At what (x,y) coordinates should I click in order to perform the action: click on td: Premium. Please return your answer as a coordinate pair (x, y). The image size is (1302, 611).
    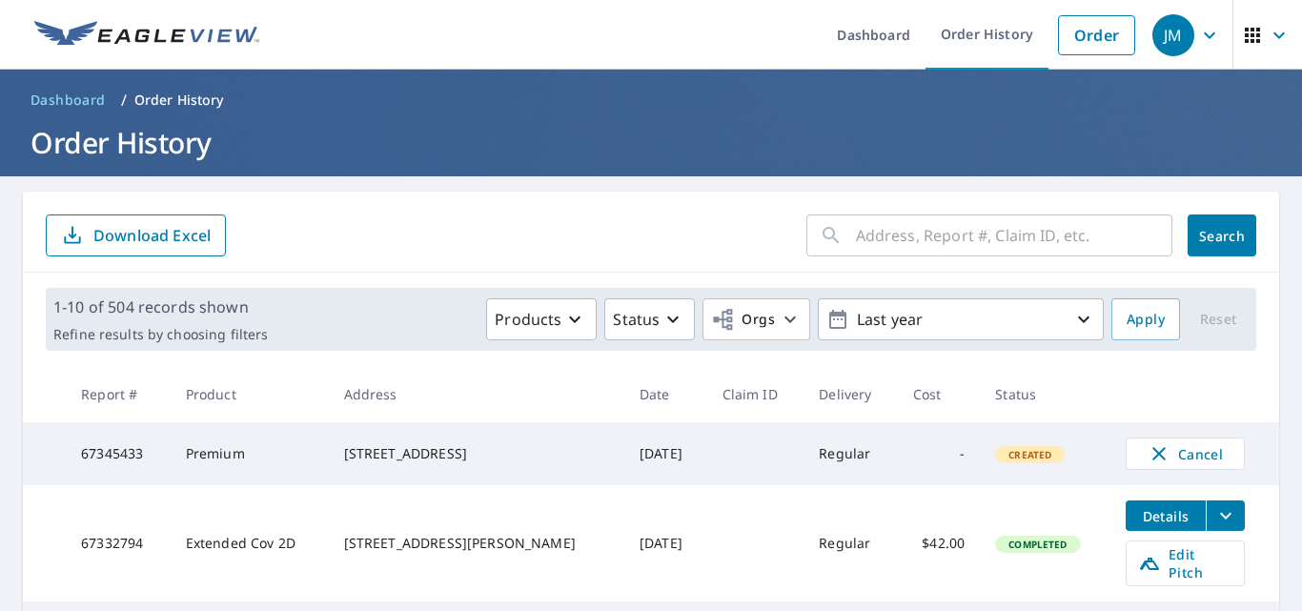
    Looking at the image, I should click on (250, 454).